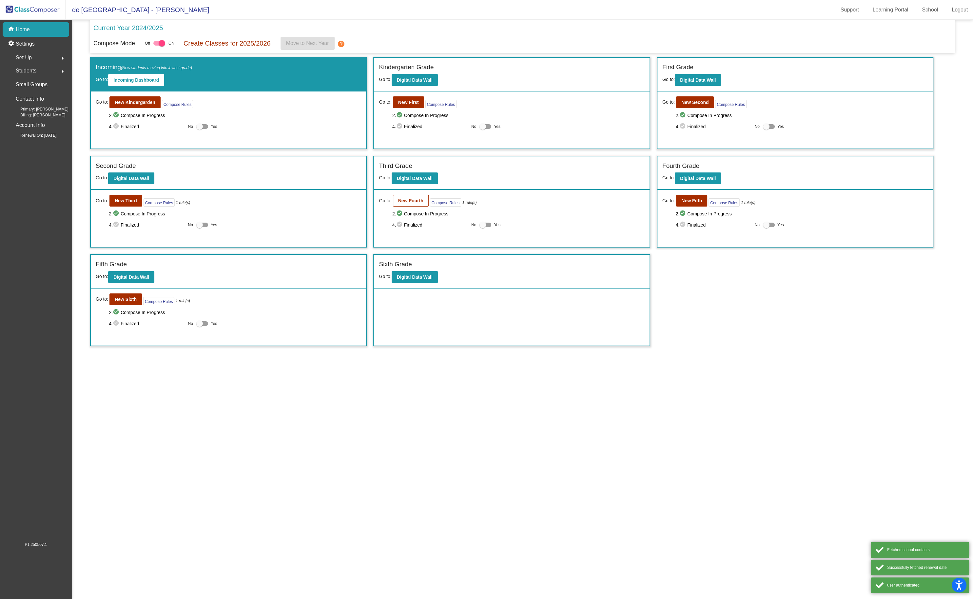 Image resolution: width=973 pixels, height=599 pixels. I want to click on button: New Fourth, so click(410, 200).